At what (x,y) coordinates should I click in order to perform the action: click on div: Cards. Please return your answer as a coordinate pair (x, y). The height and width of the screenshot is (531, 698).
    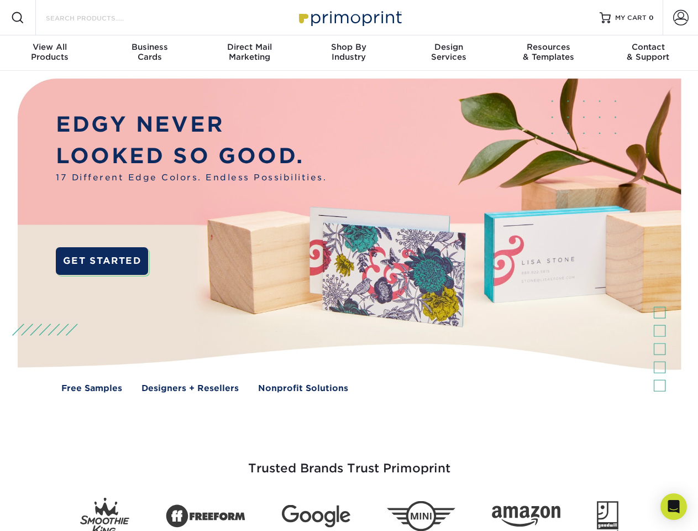
    Looking at the image, I should click on (149, 52).